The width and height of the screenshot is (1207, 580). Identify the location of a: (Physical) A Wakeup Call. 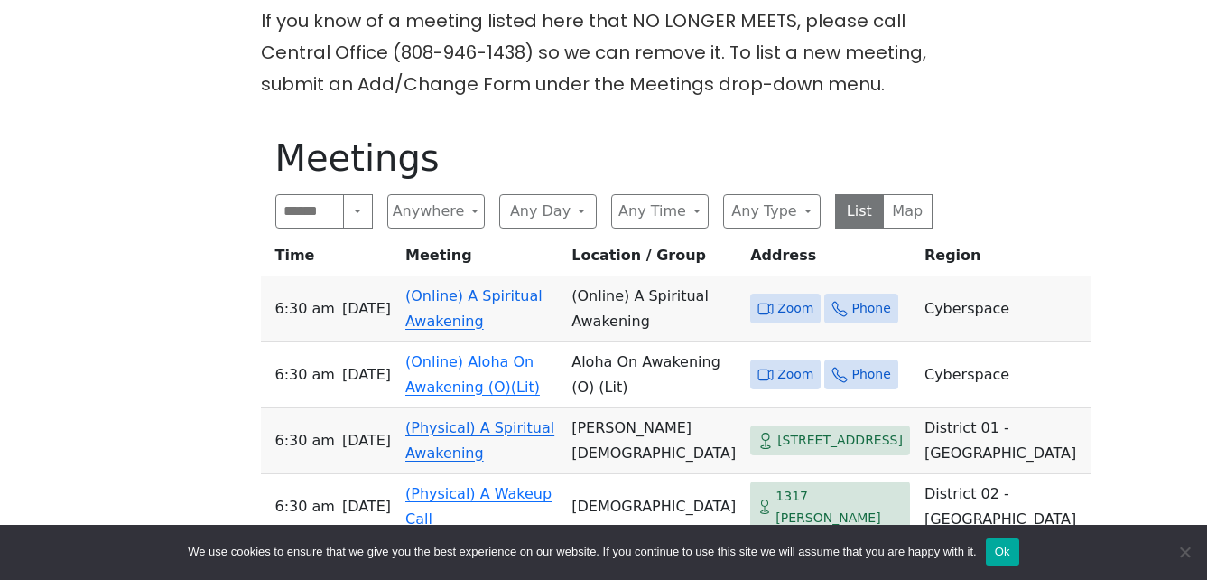
(479, 506).